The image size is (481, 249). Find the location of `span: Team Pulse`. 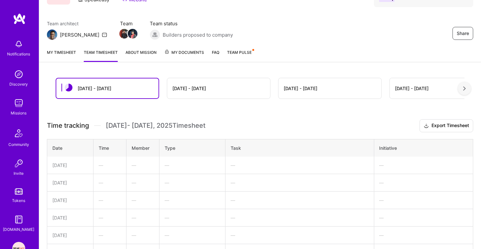

span: Team Pulse is located at coordinates (239, 52).